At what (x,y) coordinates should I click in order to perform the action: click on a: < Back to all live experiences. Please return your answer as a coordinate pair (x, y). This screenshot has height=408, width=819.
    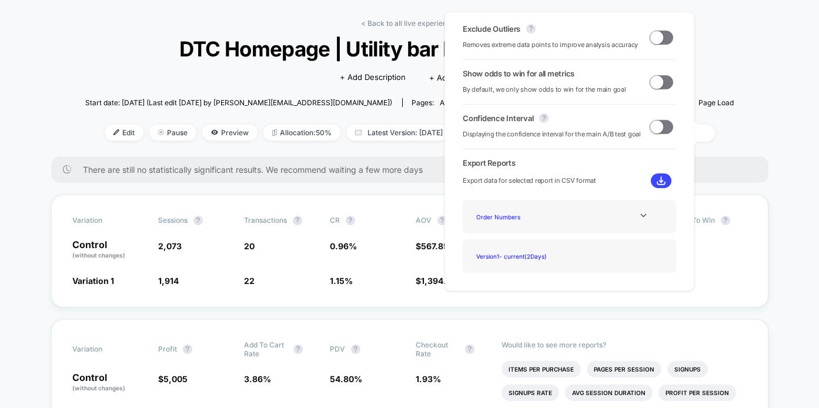
    Looking at the image, I should click on (410, 23).